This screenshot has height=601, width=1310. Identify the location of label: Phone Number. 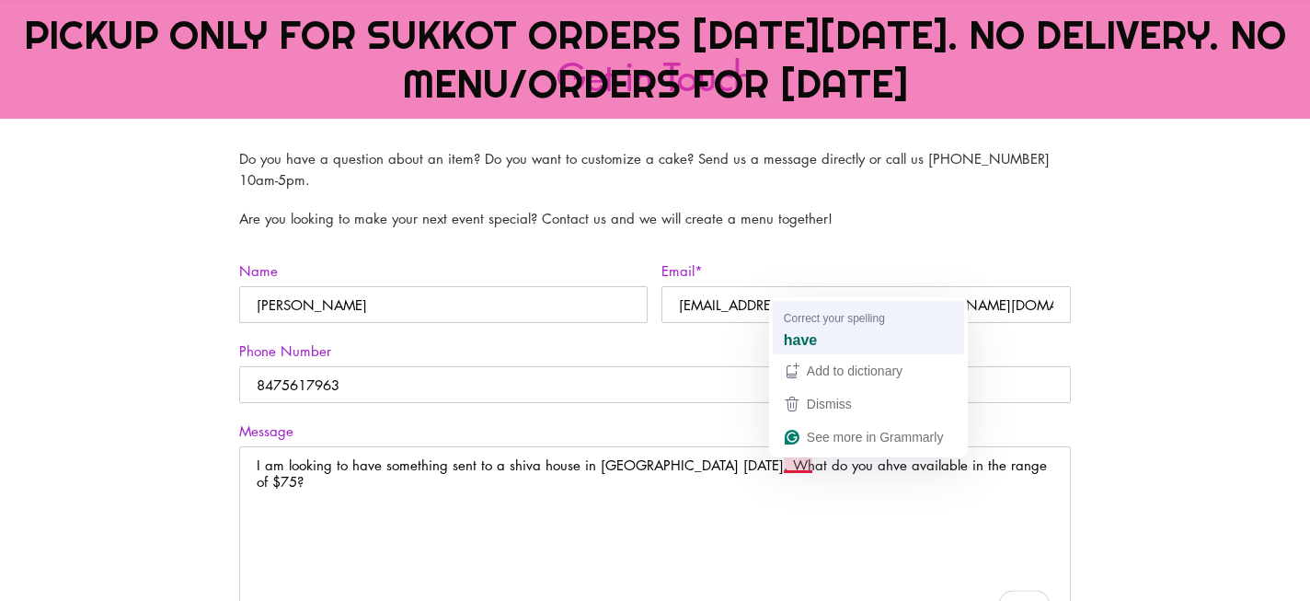
(654, 351).